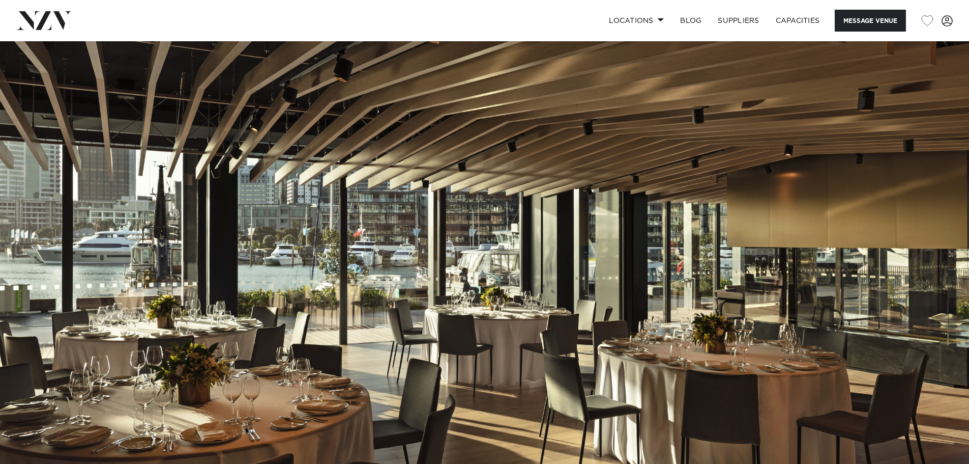 The height and width of the screenshot is (464, 969). What do you see at coordinates (691, 20) in the screenshot?
I see `a: BLOG` at bounding box center [691, 20].